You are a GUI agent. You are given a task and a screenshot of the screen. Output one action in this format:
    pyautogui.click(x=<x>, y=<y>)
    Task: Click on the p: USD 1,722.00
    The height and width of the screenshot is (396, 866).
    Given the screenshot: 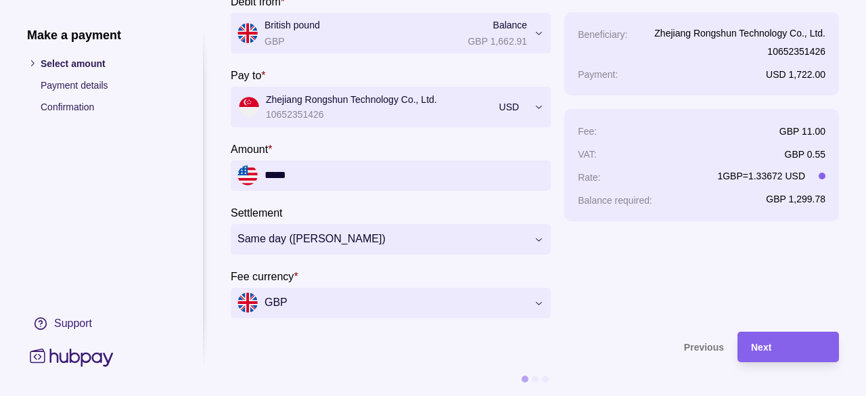 What is the action you would take?
    pyautogui.click(x=795, y=74)
    